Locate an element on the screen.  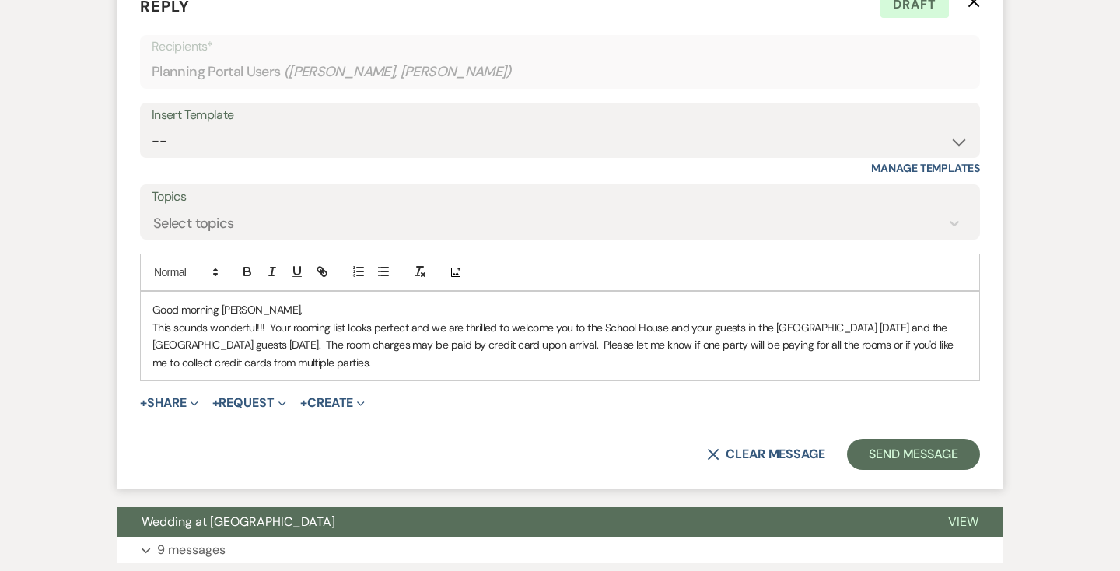
button: Clear message is located at coordinates (766, 454).